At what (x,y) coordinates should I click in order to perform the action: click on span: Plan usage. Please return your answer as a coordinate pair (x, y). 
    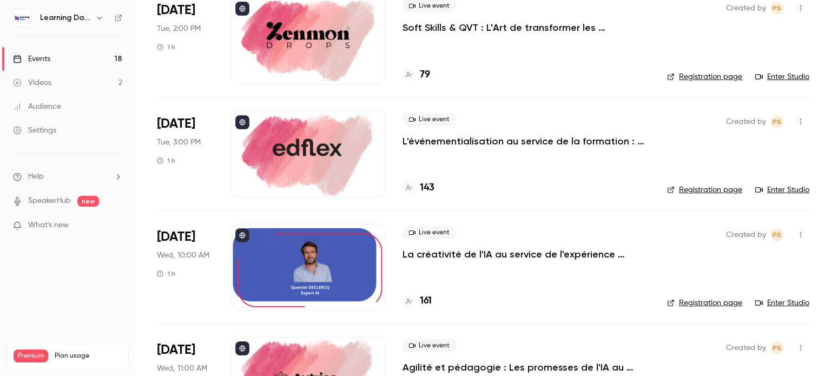
    Looking at the image, I should click on (88, 356).